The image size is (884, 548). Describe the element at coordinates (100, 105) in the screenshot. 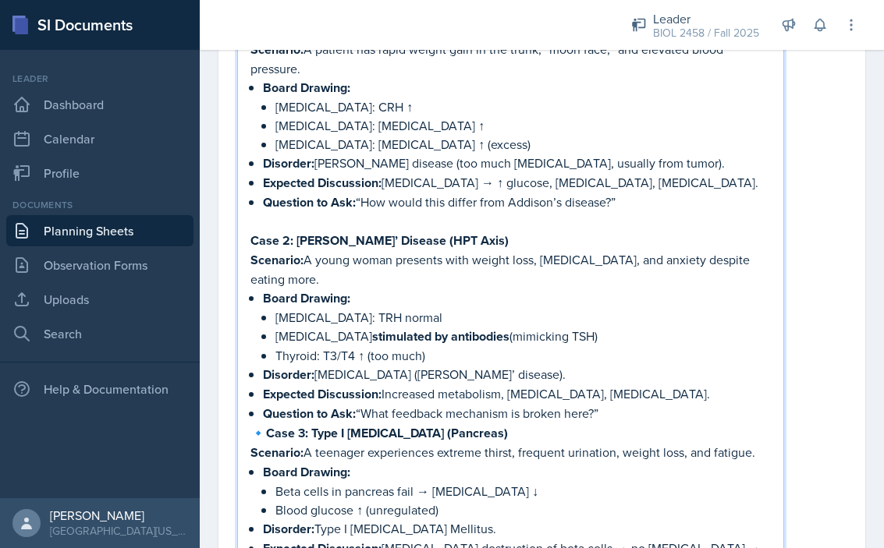

I see `a: Dashboard` at that location.